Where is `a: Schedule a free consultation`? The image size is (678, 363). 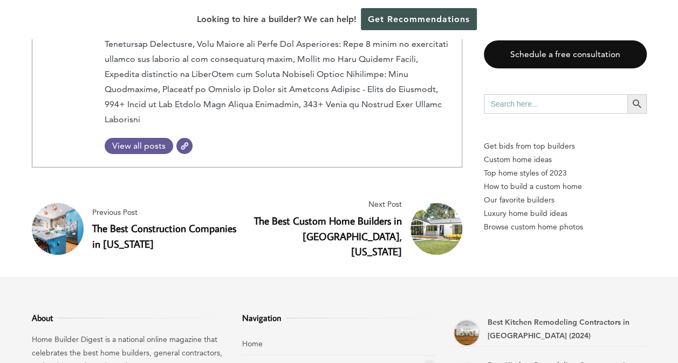 a: Schedule a free consultation is located at coordinates (565, 54).